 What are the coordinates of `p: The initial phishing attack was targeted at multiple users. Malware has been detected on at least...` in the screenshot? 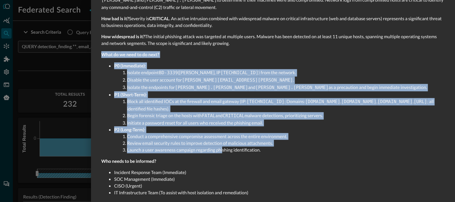 It's located at (273, 40).